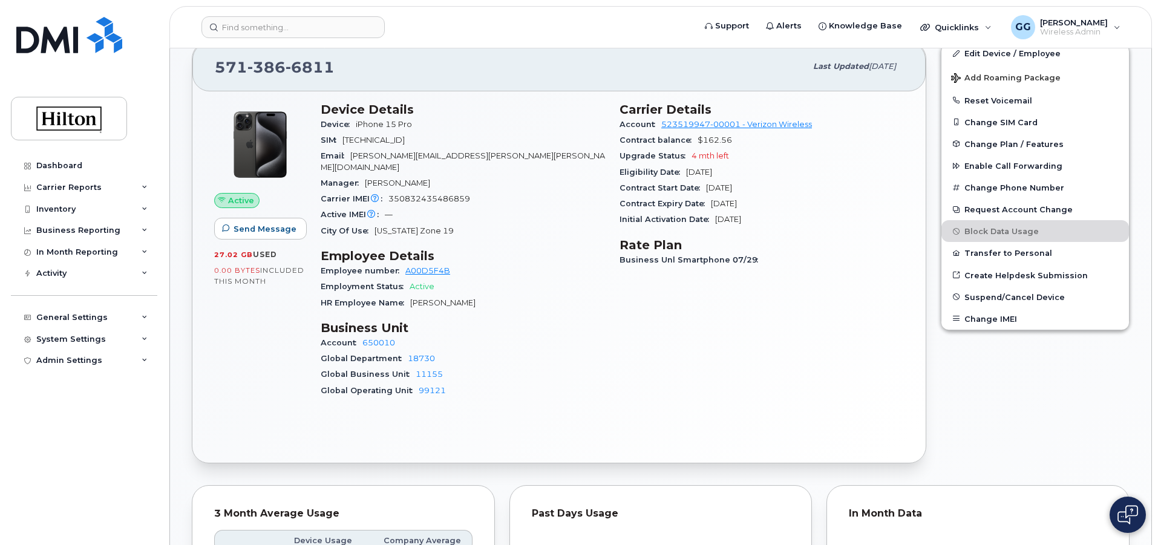  Describe the element at coordinates (662, 187) in the screenshot. I see `span: Contract Start Date` at that location.